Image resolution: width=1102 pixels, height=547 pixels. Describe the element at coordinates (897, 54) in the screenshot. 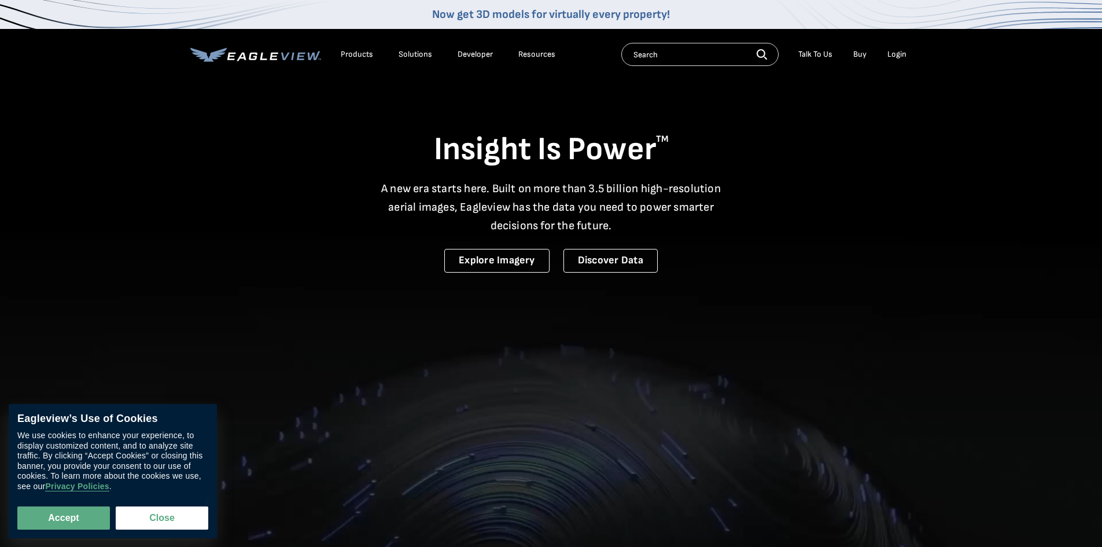

I see `div: Login` at that location.